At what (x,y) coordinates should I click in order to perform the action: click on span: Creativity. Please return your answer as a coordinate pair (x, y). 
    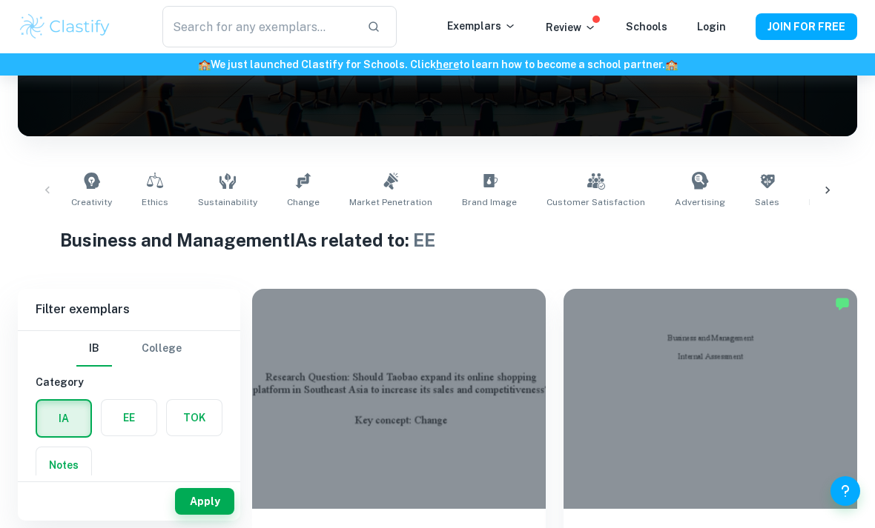
    Looking at the image, I should click on (91, 202).